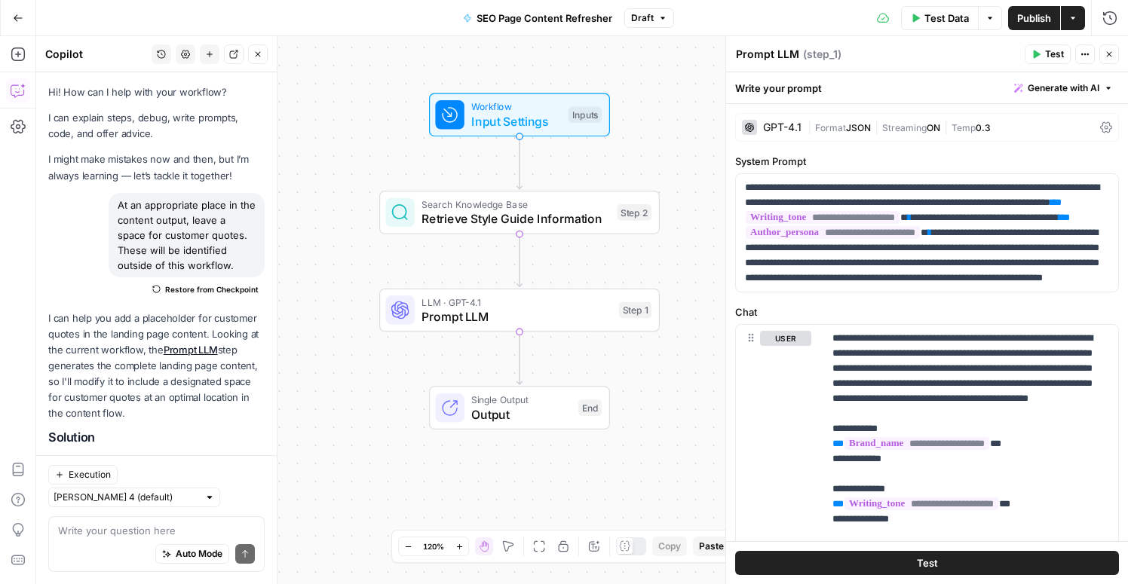 Image resolution: width=1128 pixels, height=584 pixels. What do you see at coordinates (926, 87) in the screenshot?
I see `div: Write your prompt` at bounding box center [926, 87].